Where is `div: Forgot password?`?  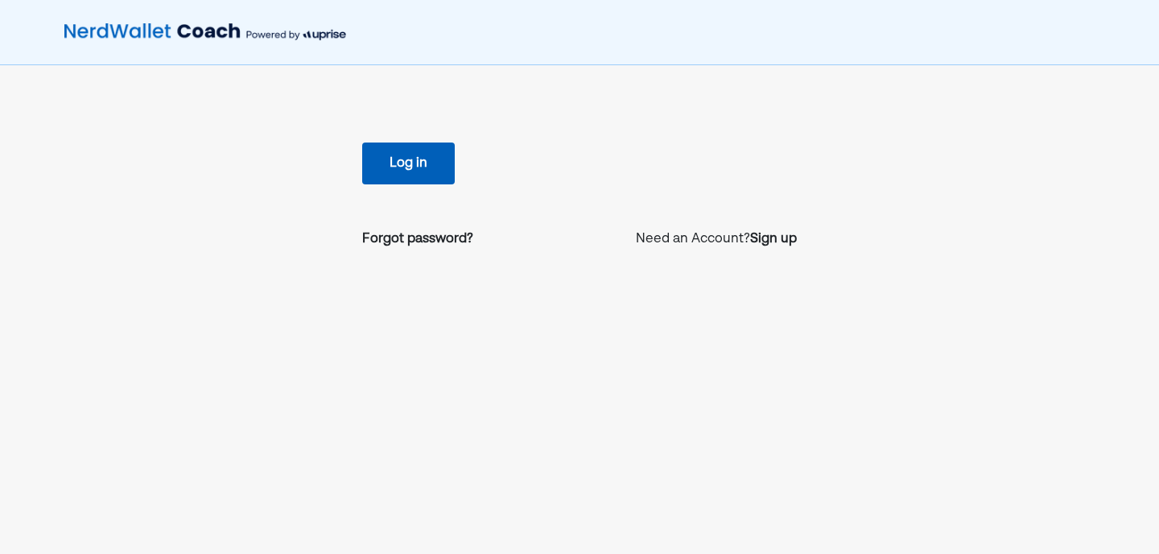
div: Forgot password? is located at coordinates (418, 239).